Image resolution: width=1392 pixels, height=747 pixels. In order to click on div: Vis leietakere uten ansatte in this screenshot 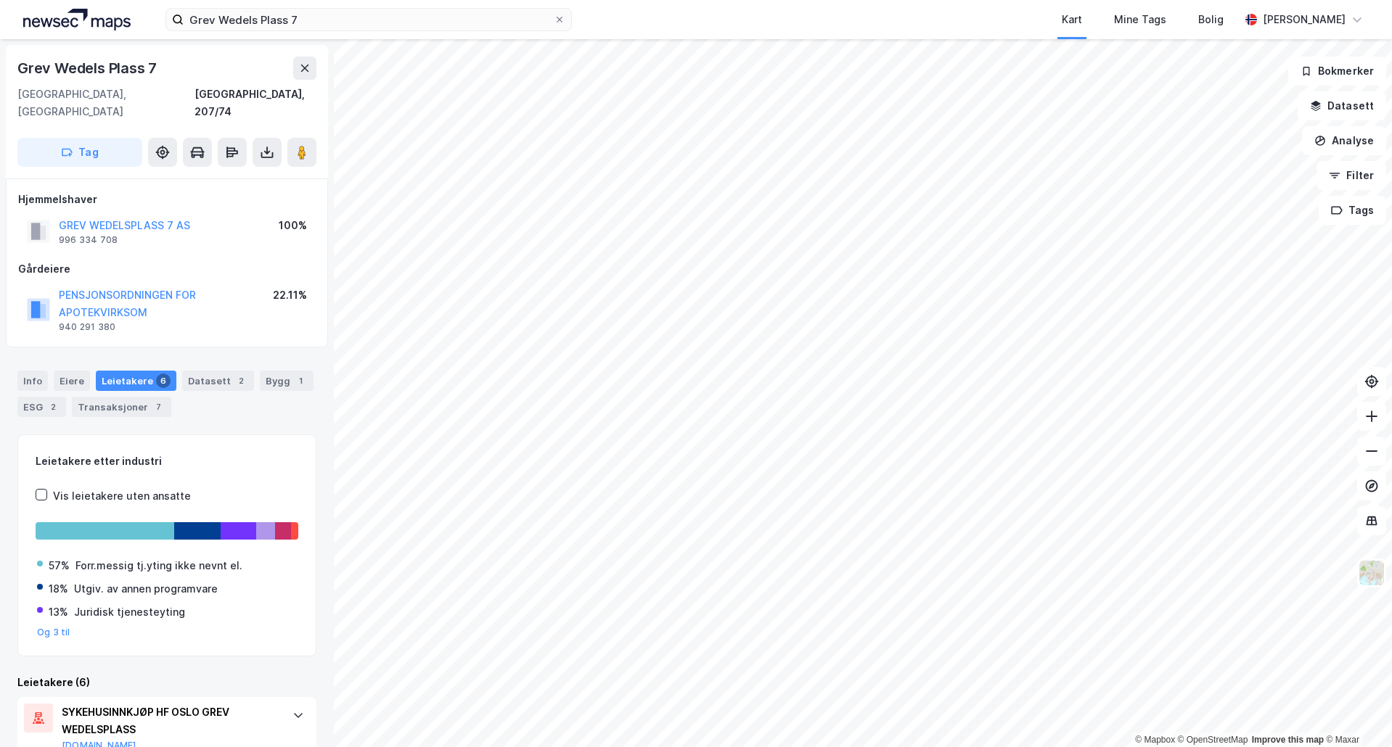, I will do `click(122, 496)`.